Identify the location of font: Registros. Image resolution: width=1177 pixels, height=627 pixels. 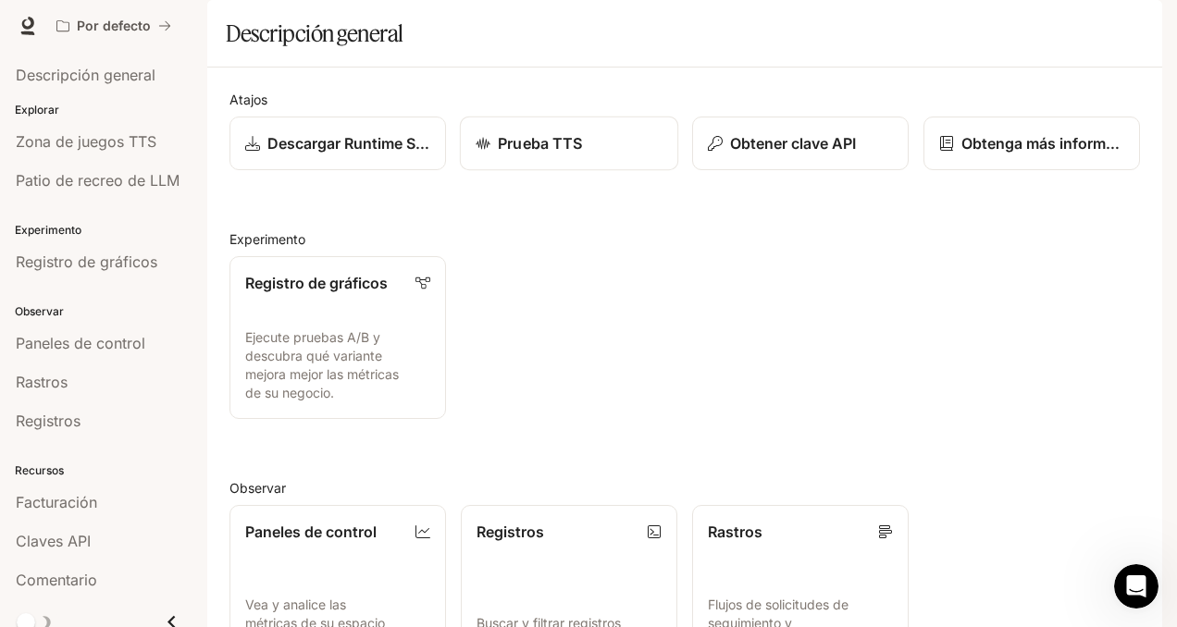
(510, 532).